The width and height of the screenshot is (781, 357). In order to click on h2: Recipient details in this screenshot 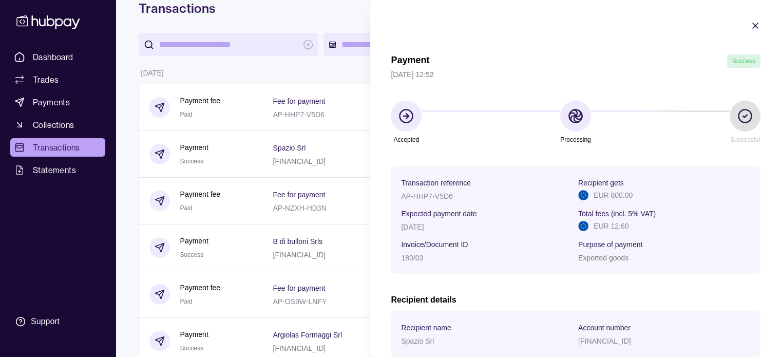, I will do `click(576, 300)`.